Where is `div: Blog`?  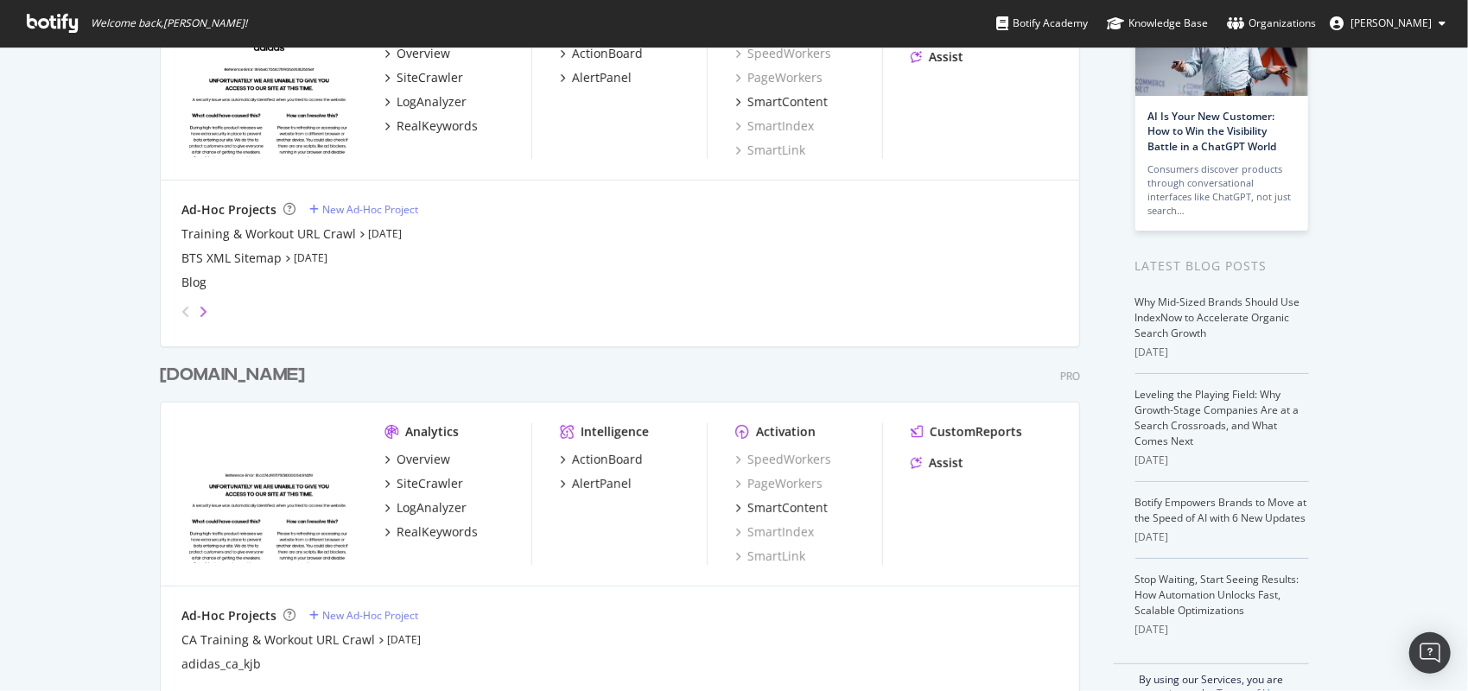
div: Blog is located at coordinates (194, 283).